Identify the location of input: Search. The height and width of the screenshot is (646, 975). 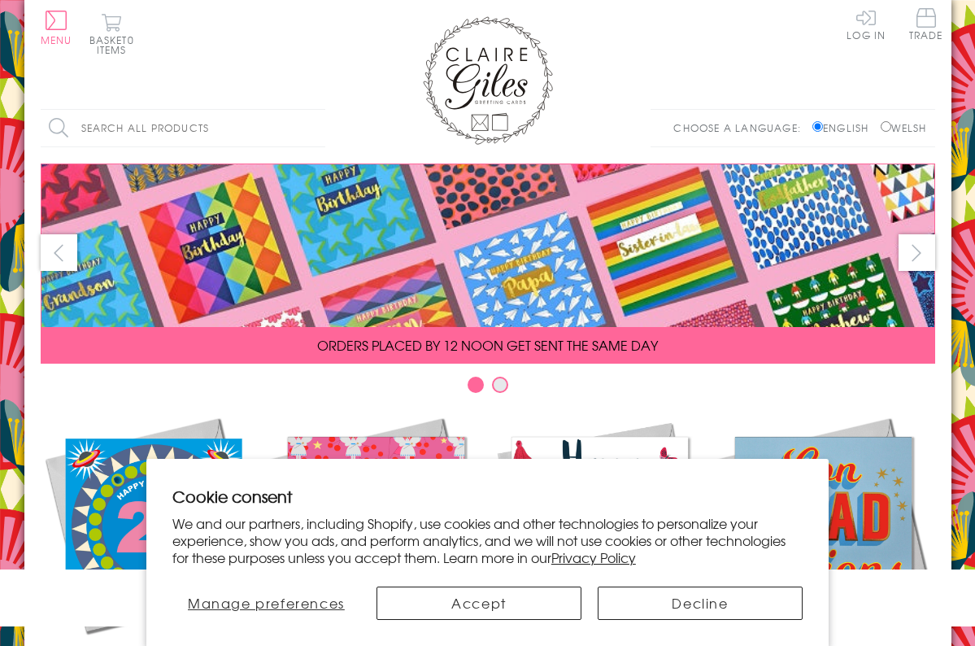
(317, 128).